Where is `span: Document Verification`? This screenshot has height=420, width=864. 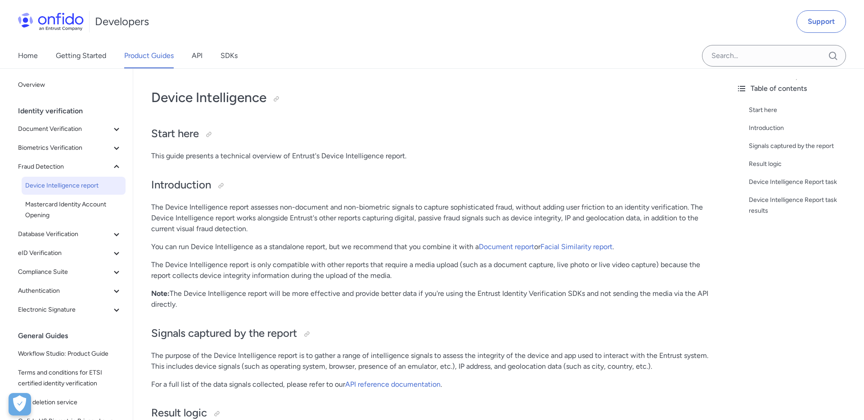
span: Document Verification is located at coordinates (64, 129).